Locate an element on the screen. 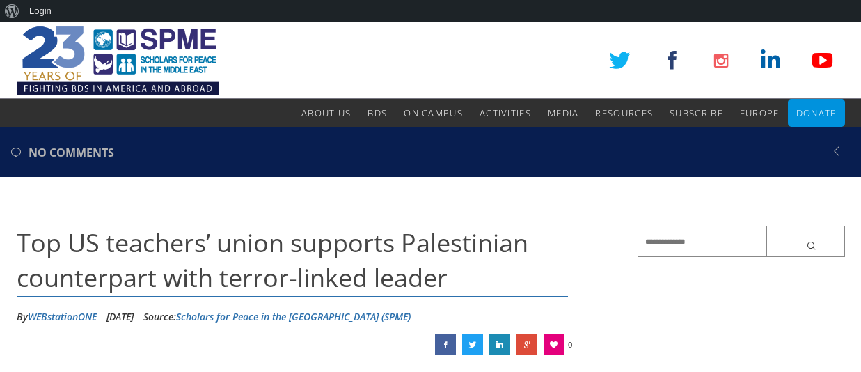 The width and height of the screenshot is (861, 372). a: Europe is located at coordinates (760, 113).